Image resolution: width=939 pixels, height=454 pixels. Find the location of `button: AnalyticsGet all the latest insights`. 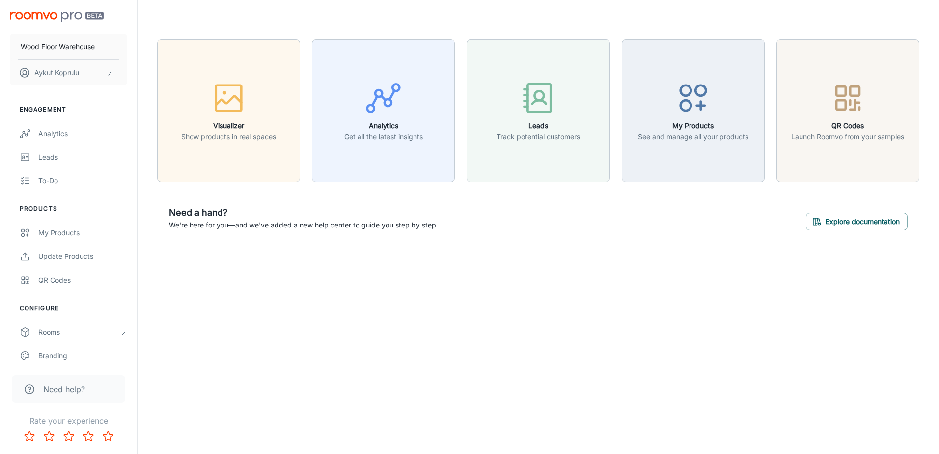

button: AnalyticsGet all the latest insights is located at coordinates (383, 110).